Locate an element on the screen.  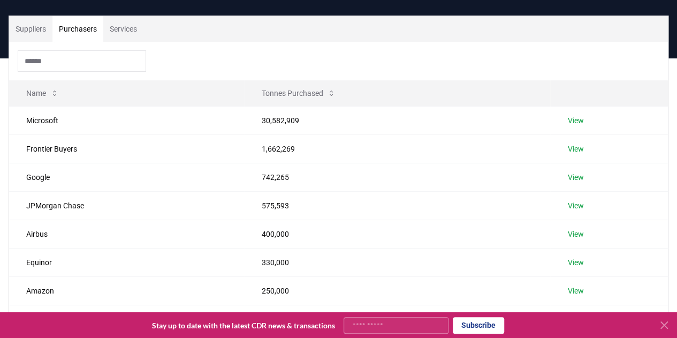
td: 212,000 is located at coordinates (397, 318).